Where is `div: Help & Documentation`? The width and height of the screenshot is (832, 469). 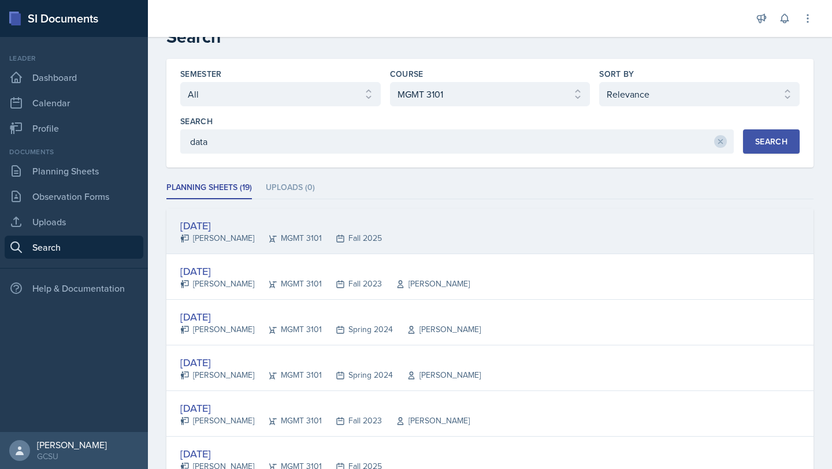 div: Help & Documentation is located at coordinates (74, 288).